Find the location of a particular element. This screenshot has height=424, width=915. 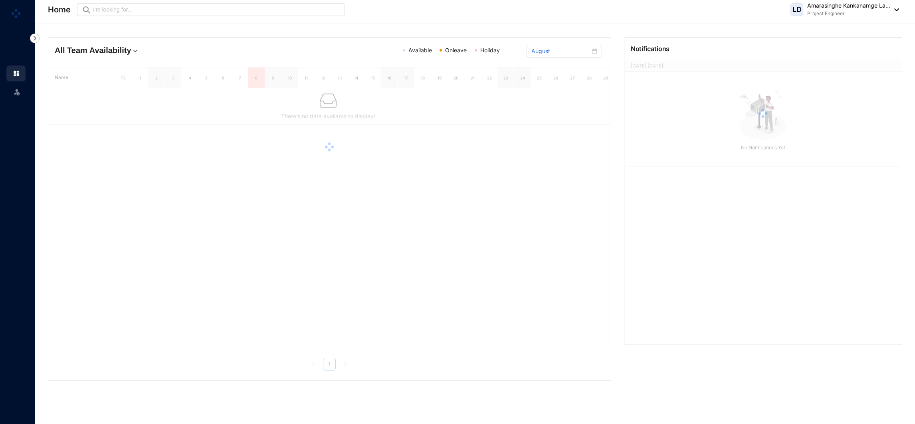

img: dropdown.780994ddfa97fca24b89f58b1de131fa.svg is located at coordinates (135, 51).